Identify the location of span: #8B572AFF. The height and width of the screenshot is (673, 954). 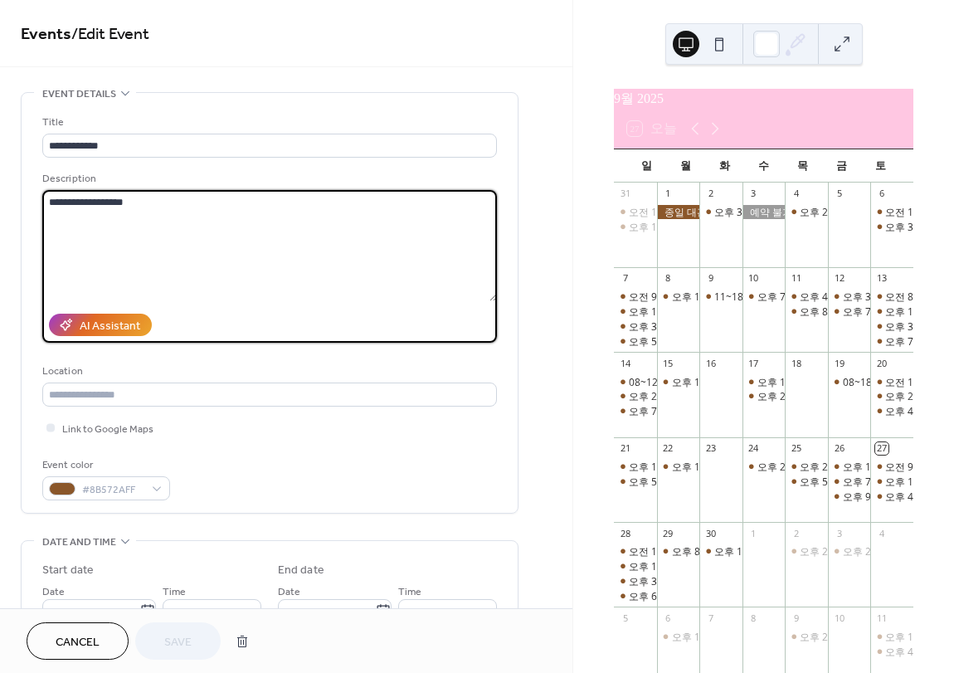
(113, 489).